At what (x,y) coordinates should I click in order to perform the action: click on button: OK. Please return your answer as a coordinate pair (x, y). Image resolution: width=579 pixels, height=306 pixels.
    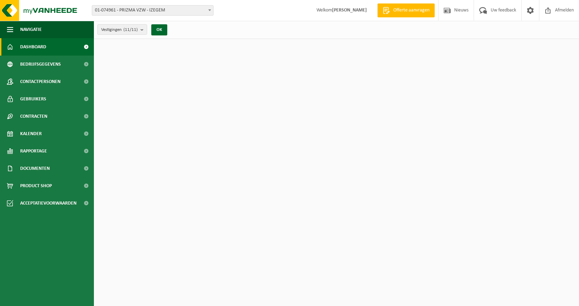
    Looking at the image, I should click on (159, 30).